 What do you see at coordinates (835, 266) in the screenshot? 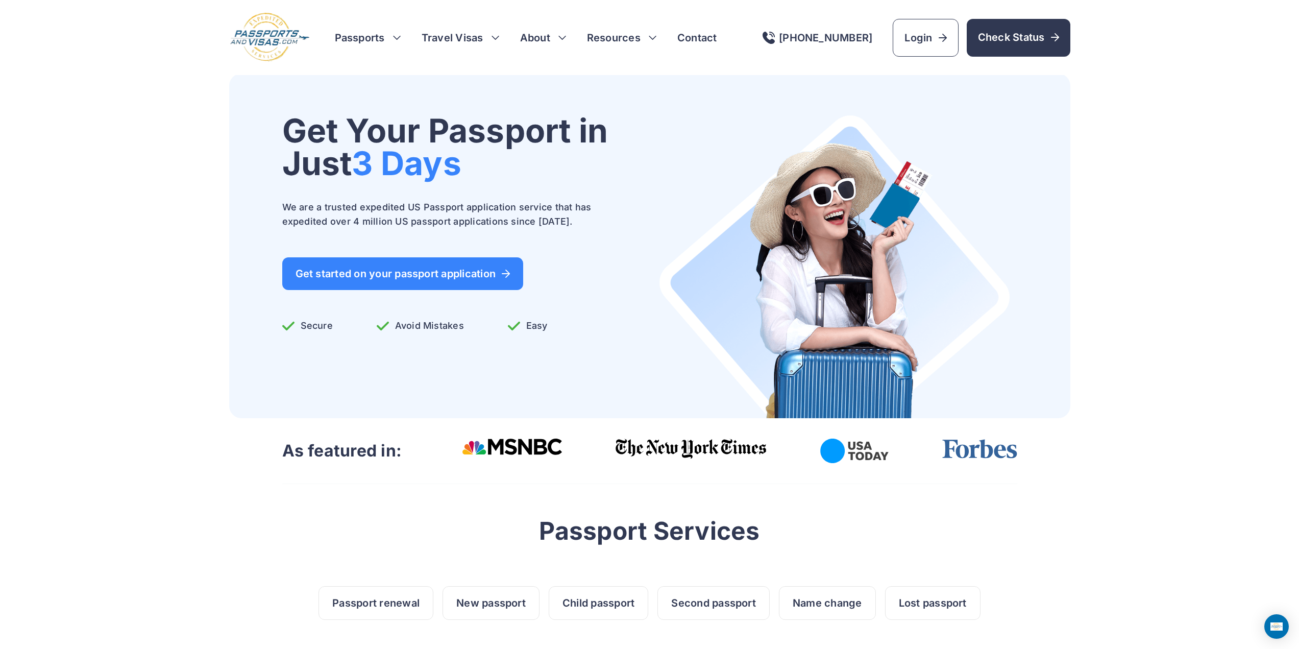
I see `img: Where can I get a Passport Near Me?` at bounding box center [835, 266].